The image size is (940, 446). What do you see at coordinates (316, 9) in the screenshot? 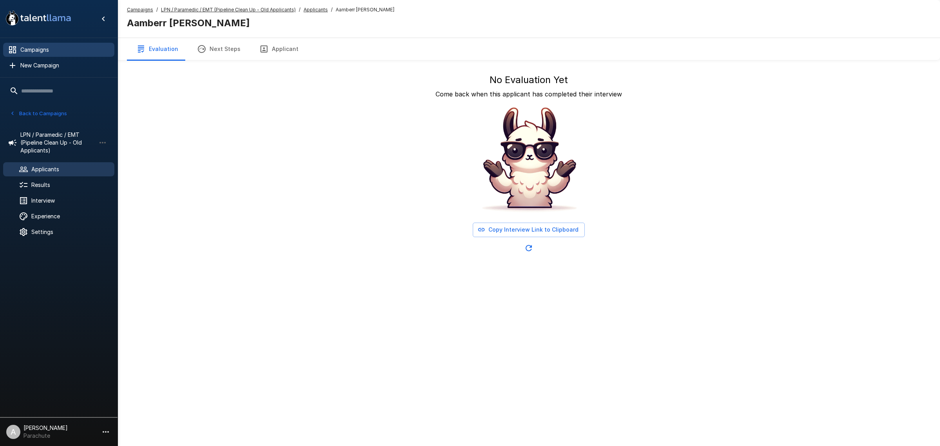
I see `u: Applicants` at bounding box center [316, 9].